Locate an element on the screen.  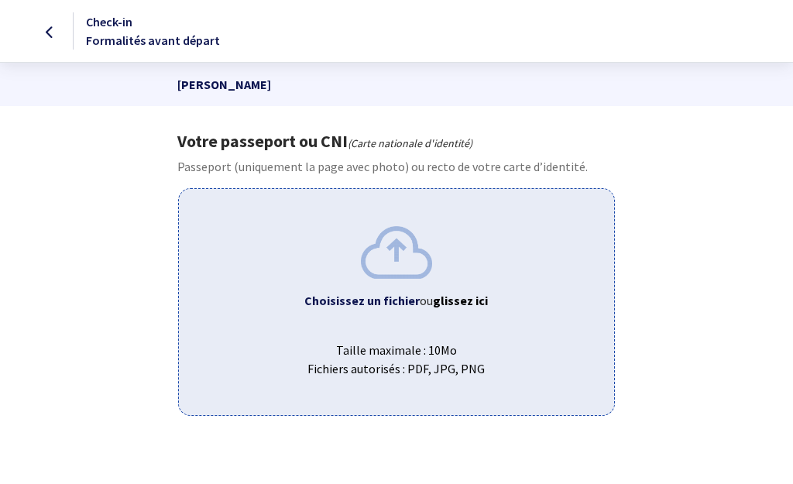
i: (Carte nationale d'identité) is located at coordinates (410, 143).